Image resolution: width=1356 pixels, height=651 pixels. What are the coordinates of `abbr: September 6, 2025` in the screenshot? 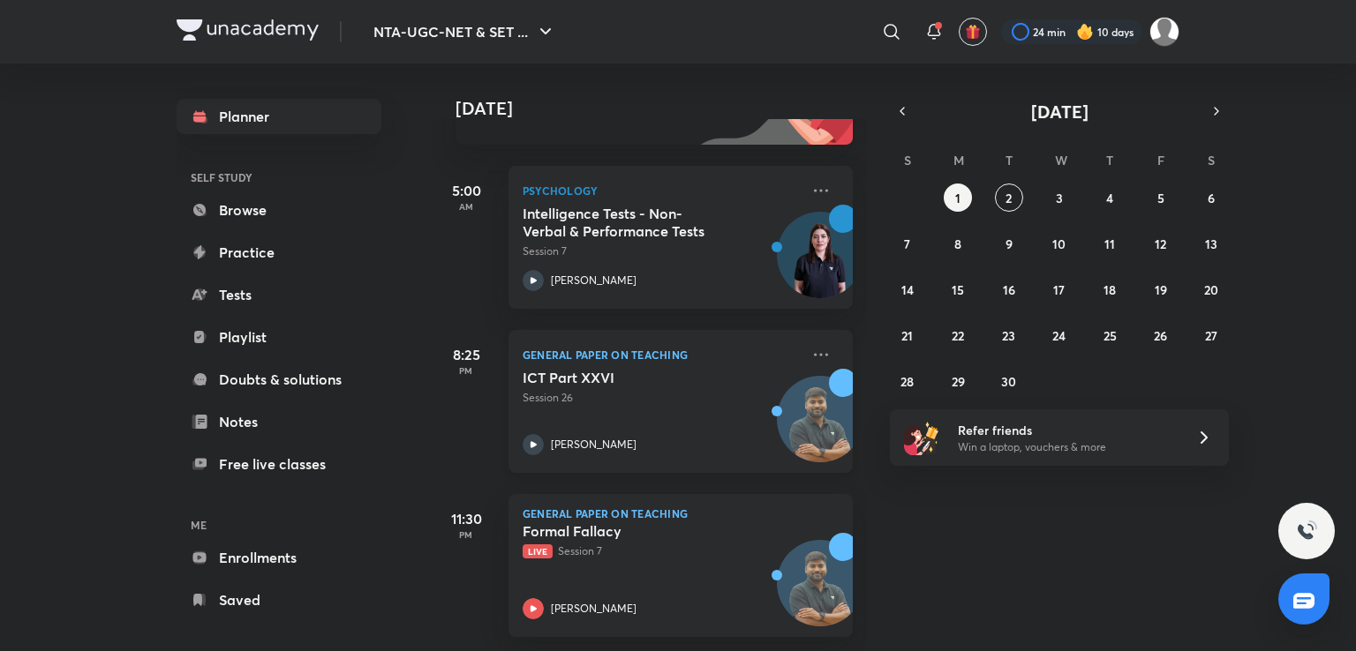 It's located at (1211, 198).